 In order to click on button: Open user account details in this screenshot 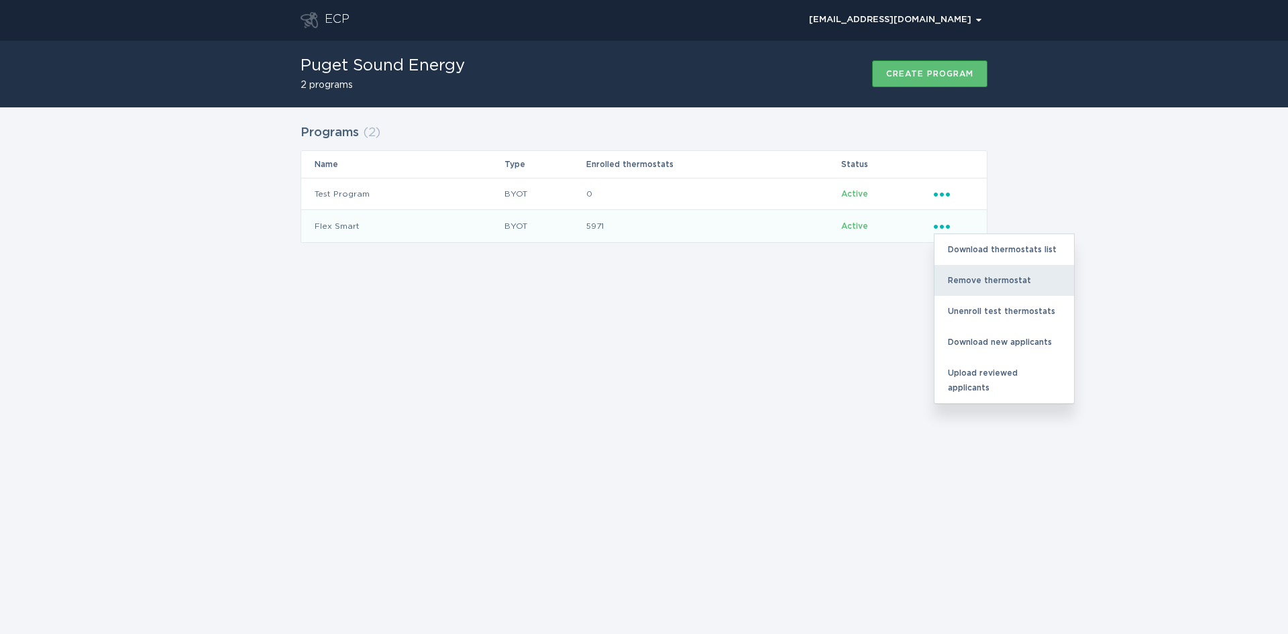, I will do `click(895, 20)`.